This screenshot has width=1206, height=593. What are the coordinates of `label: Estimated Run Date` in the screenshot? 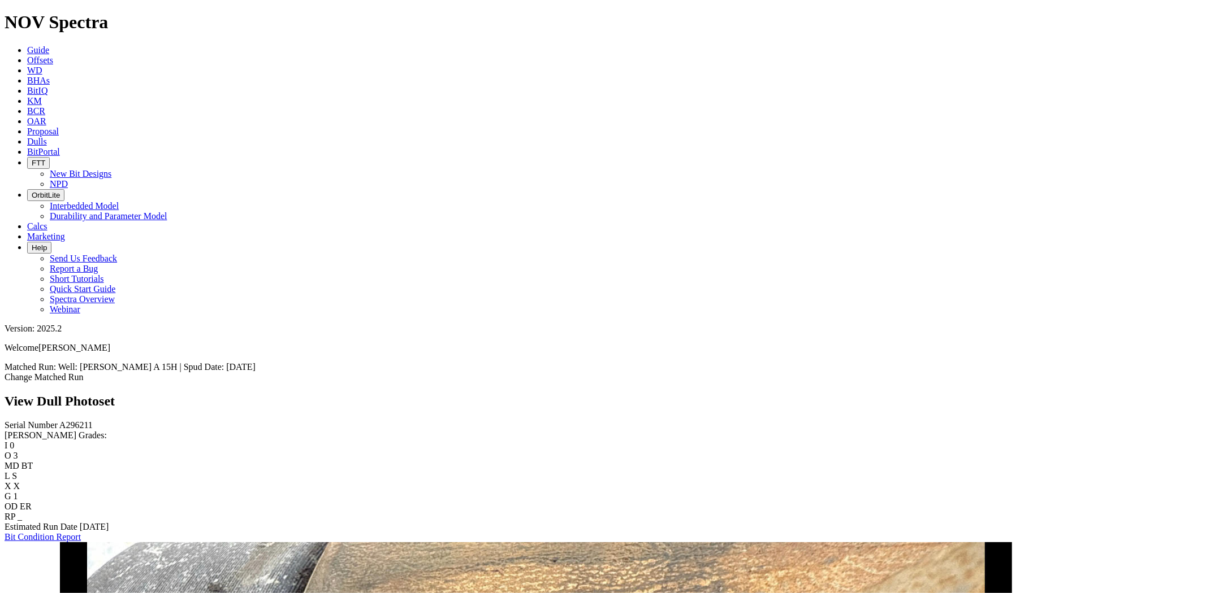 It's located at (41, 527).